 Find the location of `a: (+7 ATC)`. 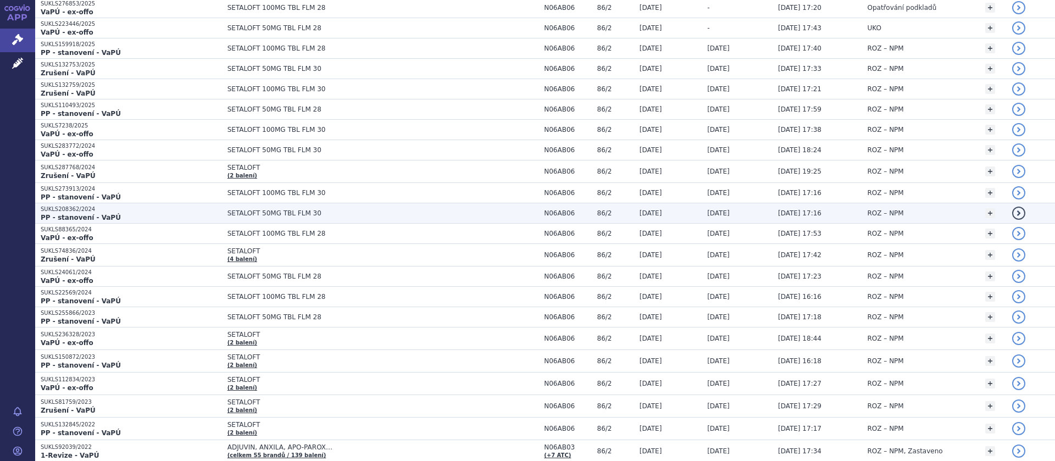

a: (+7 ATC) is located at coordinates (557, 455).